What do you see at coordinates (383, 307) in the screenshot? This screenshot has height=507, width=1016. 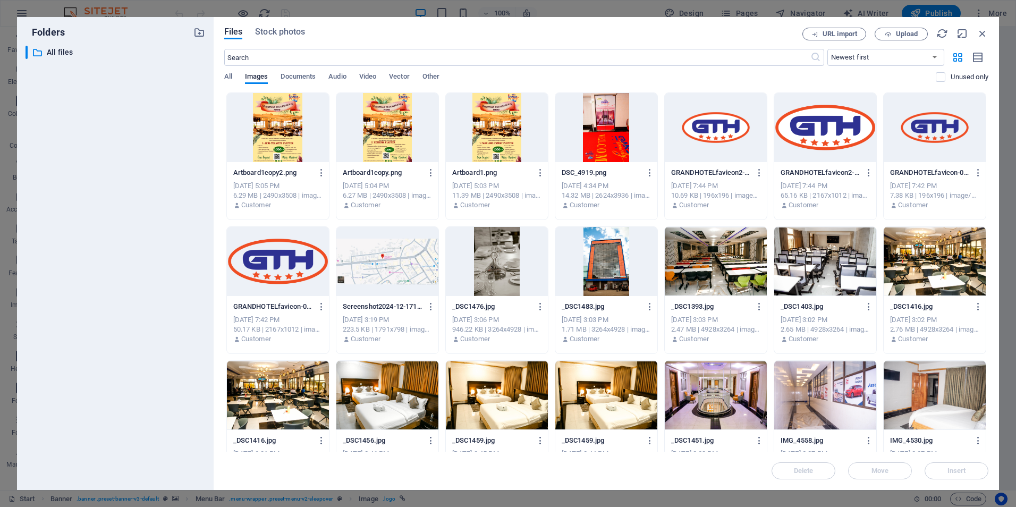 I see `p: Screenshot2024-12-17171521.jpg` at bounding box center [383, 307].